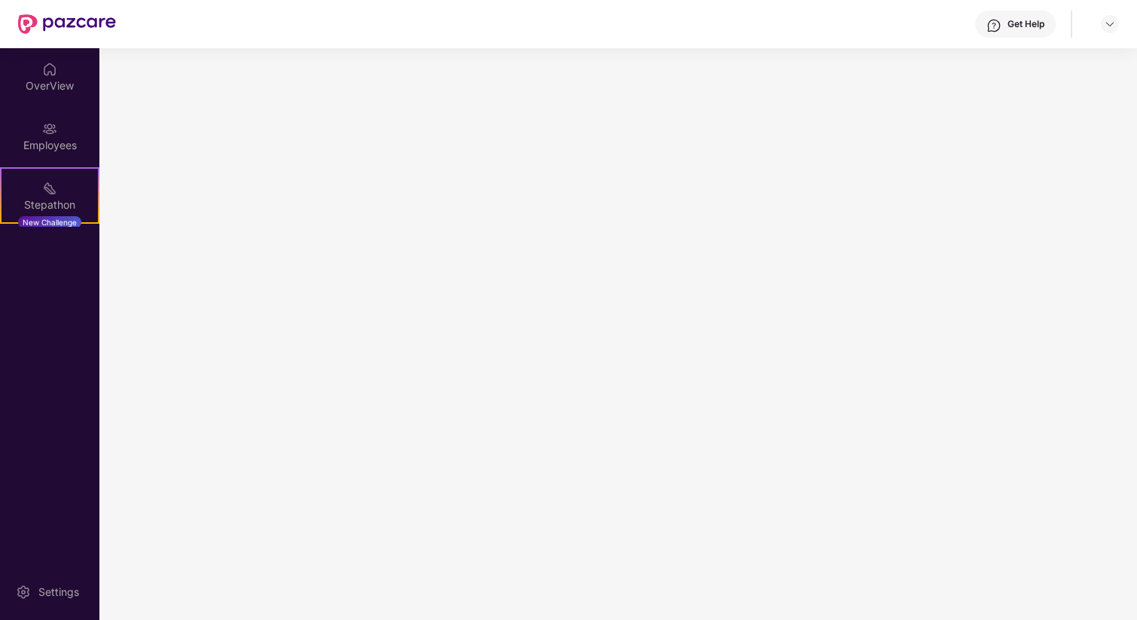 The image size is (1137, 620). Describe the element at coordinates (50, 129) in the screenshot. I see `img: svg+xml;base64,PHN2ZyBpZD0iRW1wbG95ZWVzIiB4bWxucz0iaHR0cDovL3d3dy53My5vcmcvMjAwMC9zdmciIHdpZHRoPS...` at that location.